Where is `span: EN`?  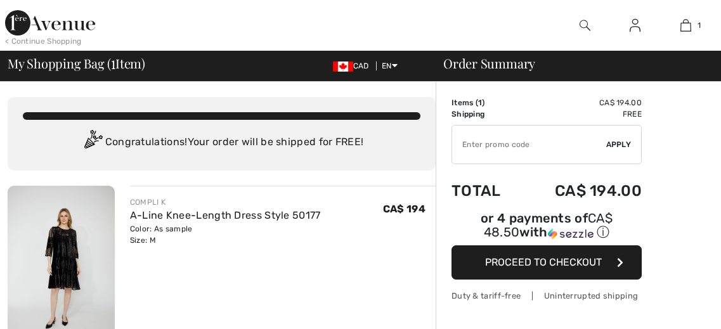
span: EN is located at coordinates (390, 66).